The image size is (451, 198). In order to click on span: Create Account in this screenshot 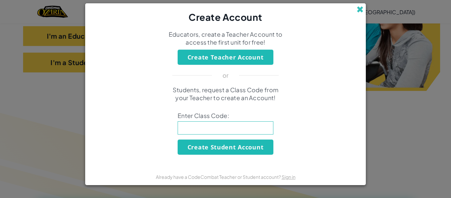, I will do `click(225, 17)`.